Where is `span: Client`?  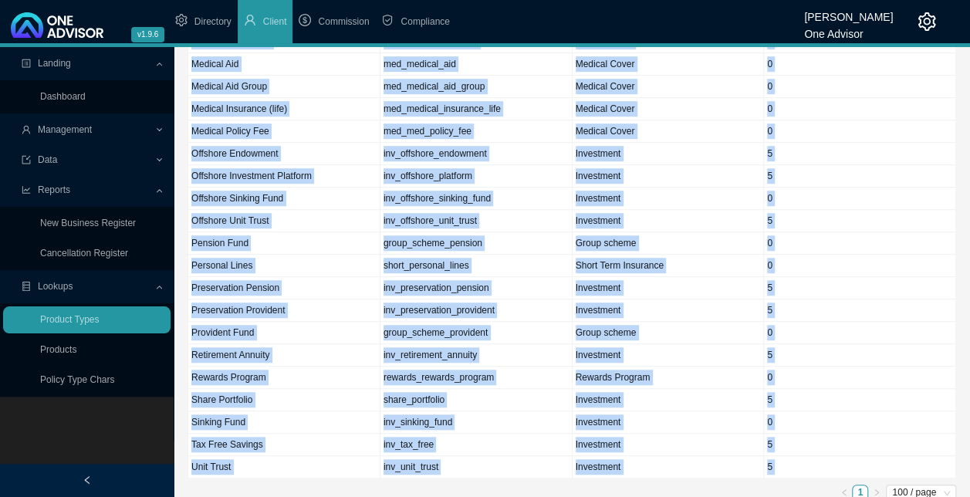
span: Client is located at coordinates (275, 22).